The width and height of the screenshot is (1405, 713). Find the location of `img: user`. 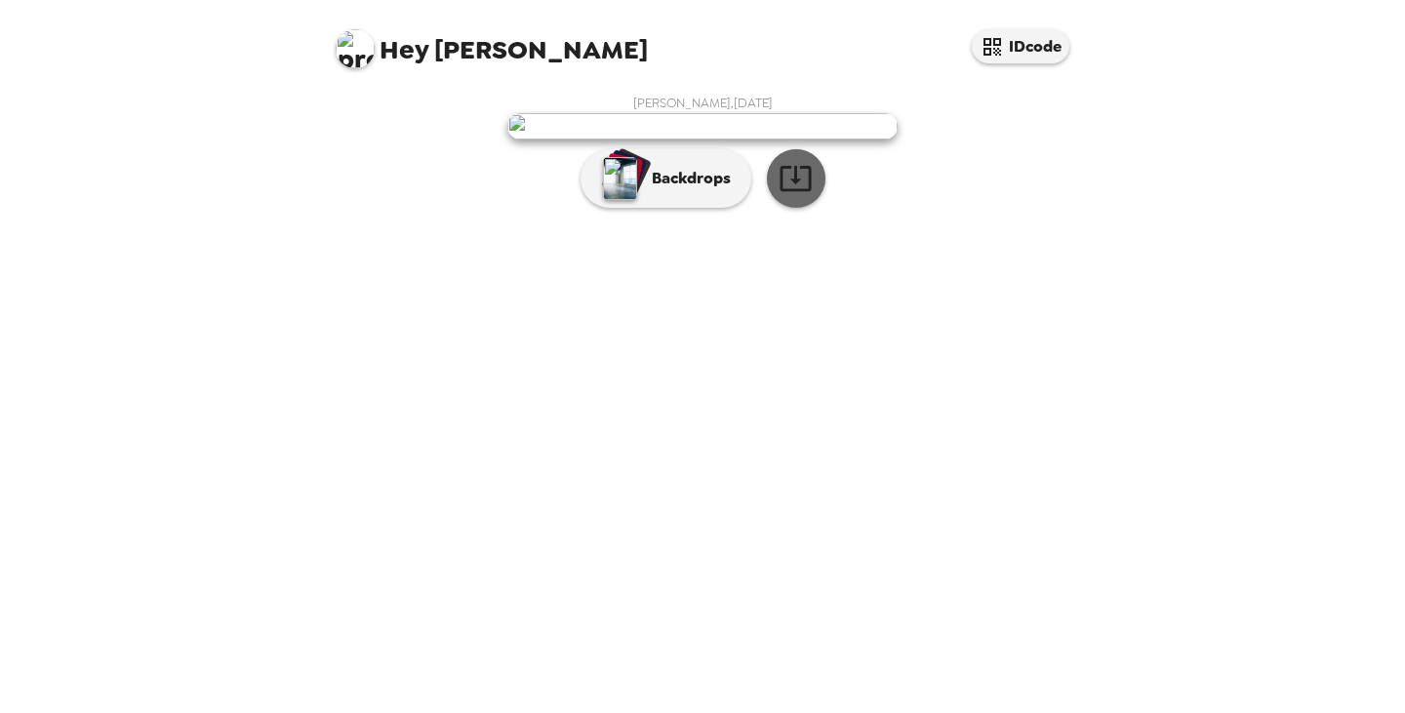

img: user is located at coordinates (703, 126).